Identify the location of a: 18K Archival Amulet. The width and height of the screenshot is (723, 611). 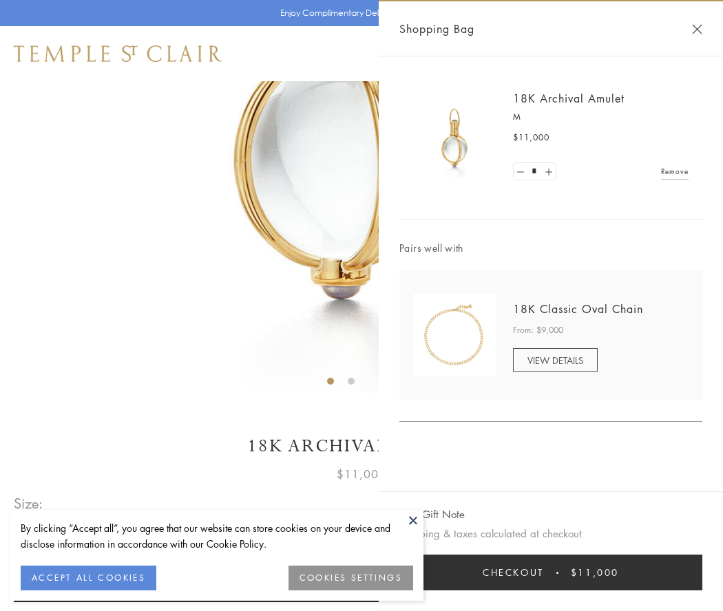
(569, 98).